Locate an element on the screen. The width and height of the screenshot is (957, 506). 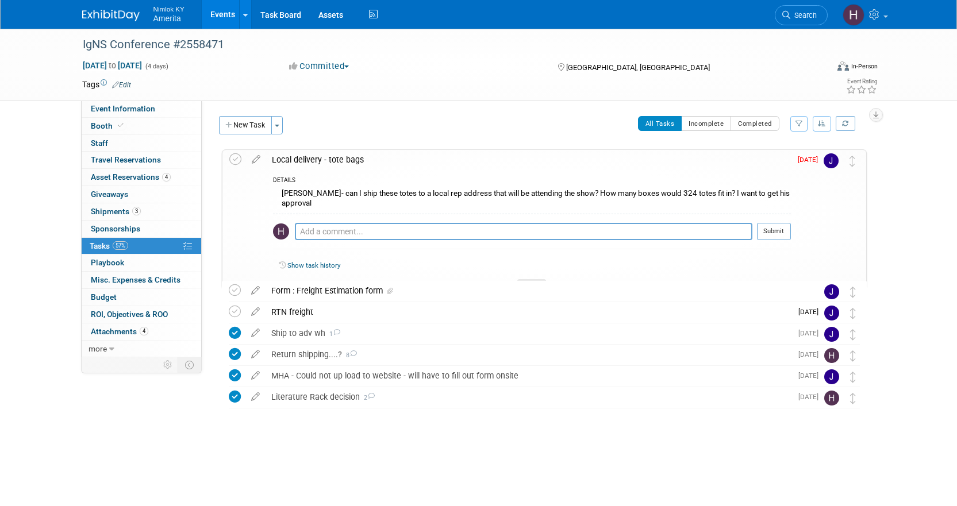
div: Literature Rack decision is located at coordinates (528, 397).